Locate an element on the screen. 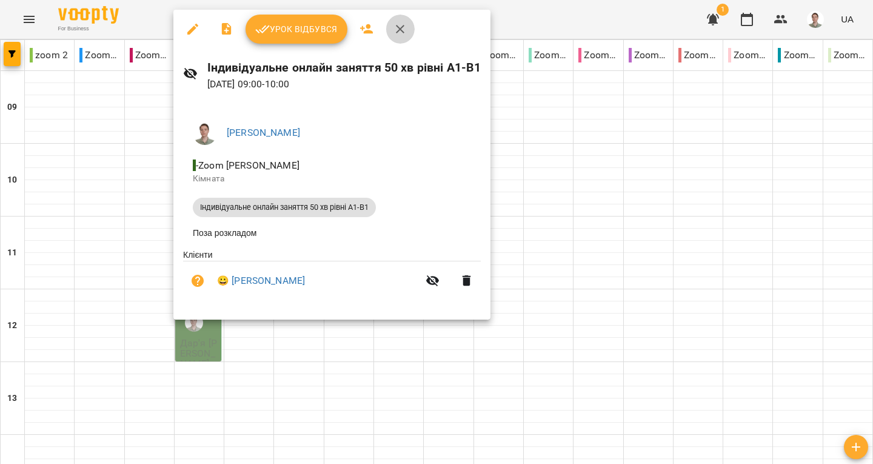 The height and width of the screenshot is (464, 873). span: Урок відбувся is located at coordinates (296, 29).